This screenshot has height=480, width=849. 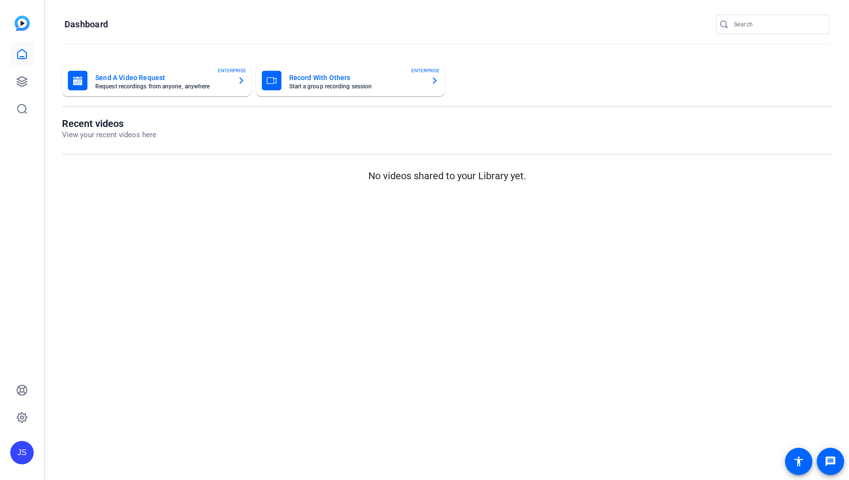 What do you see at coordinates (162, 86) in the screenshot?
I see `mat-card-subtitle: Request recordings from anyone, anywhere` at bounding box center [162, 86].